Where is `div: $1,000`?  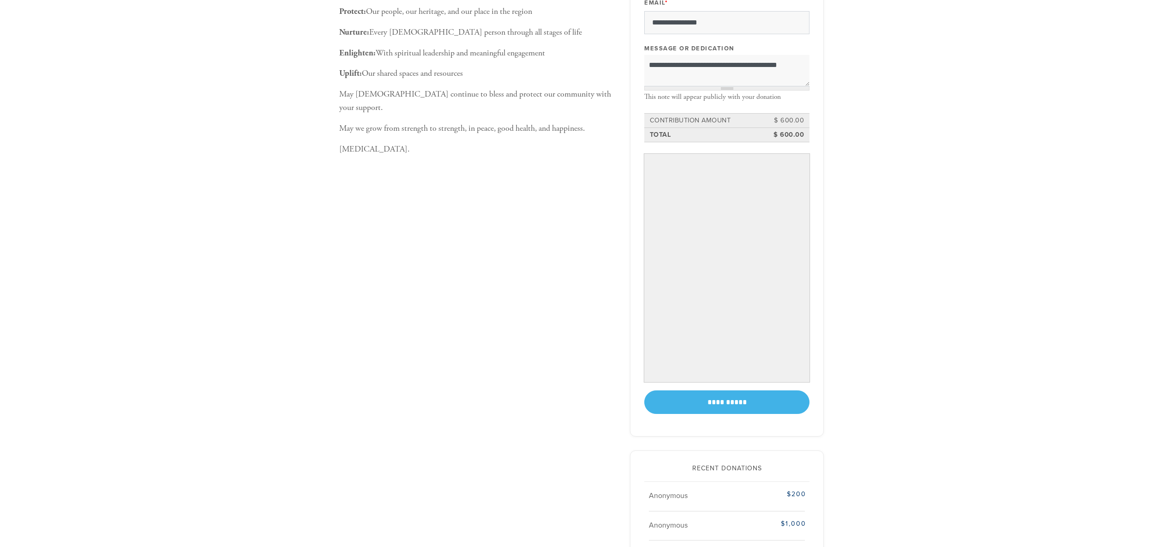 div: $1,000 is located at coordinates (779, 523).